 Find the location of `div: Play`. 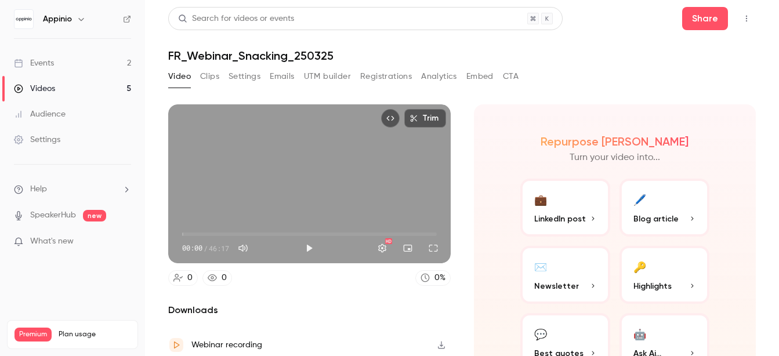

div: Play is located at coordinates (309, 248).